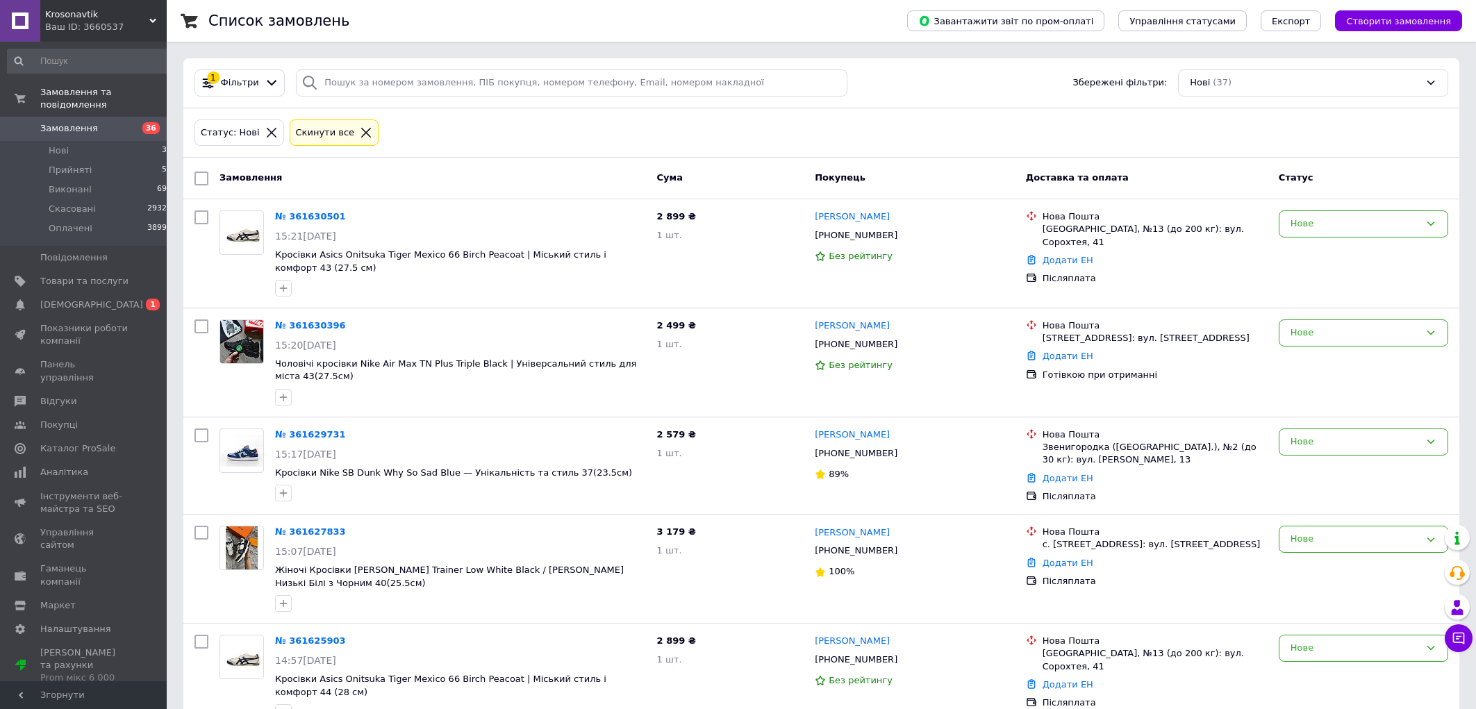 Image resolution: width=1476 pixels, height=709 pixels. Describe the element at coordinates (159, 229) in the screenshot. I see `span: 38996` at that location.